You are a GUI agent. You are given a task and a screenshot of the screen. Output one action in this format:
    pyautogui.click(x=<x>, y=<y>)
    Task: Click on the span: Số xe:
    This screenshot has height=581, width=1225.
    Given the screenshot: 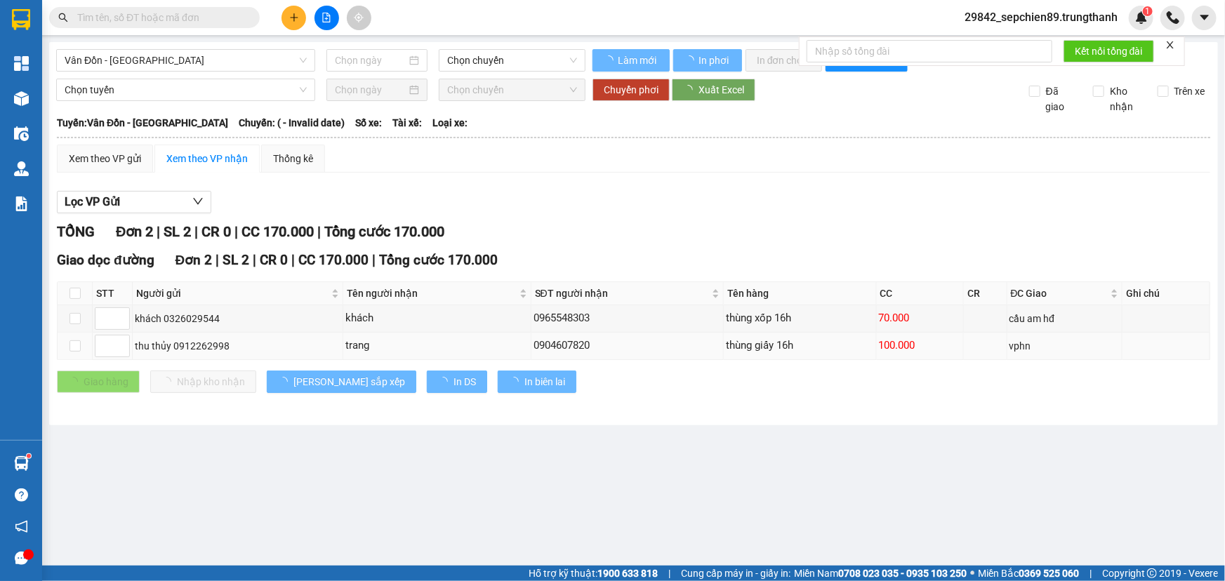 What is the action you would take?
    pyautogui.click(x=368, y=123)
    